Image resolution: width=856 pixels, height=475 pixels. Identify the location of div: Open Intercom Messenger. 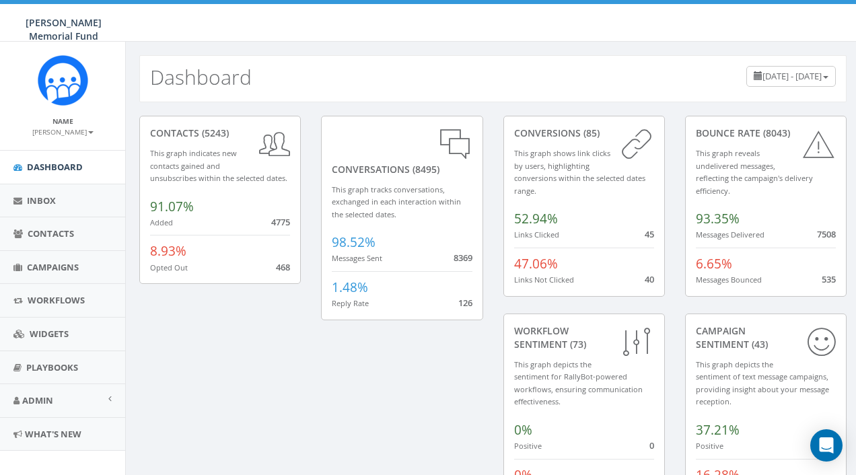
(826, 446).